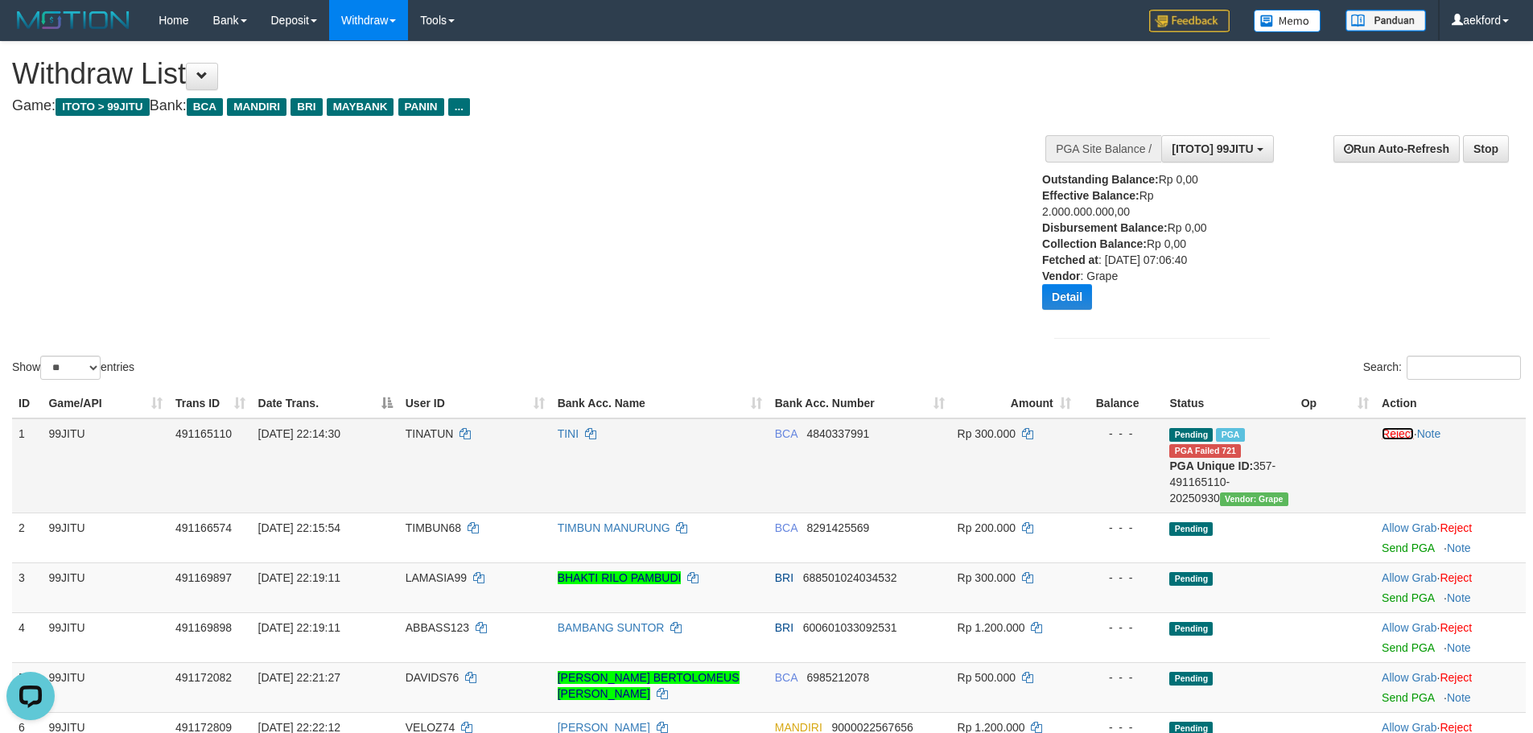  Describe the element at coordinates (204, 628) in the screenshot. I see `span: 491169898` at that location.